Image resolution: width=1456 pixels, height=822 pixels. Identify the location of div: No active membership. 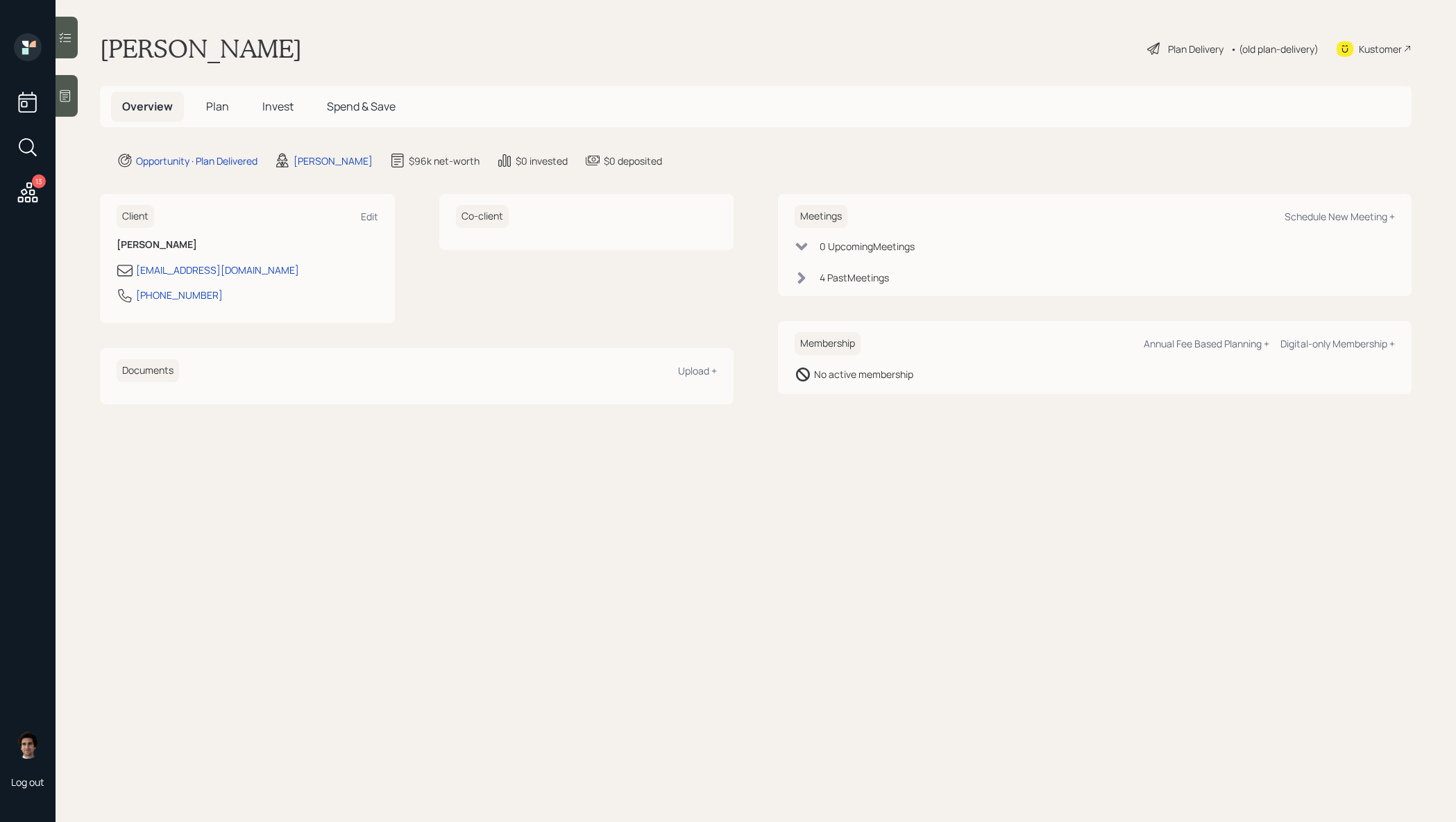
(863, 374).